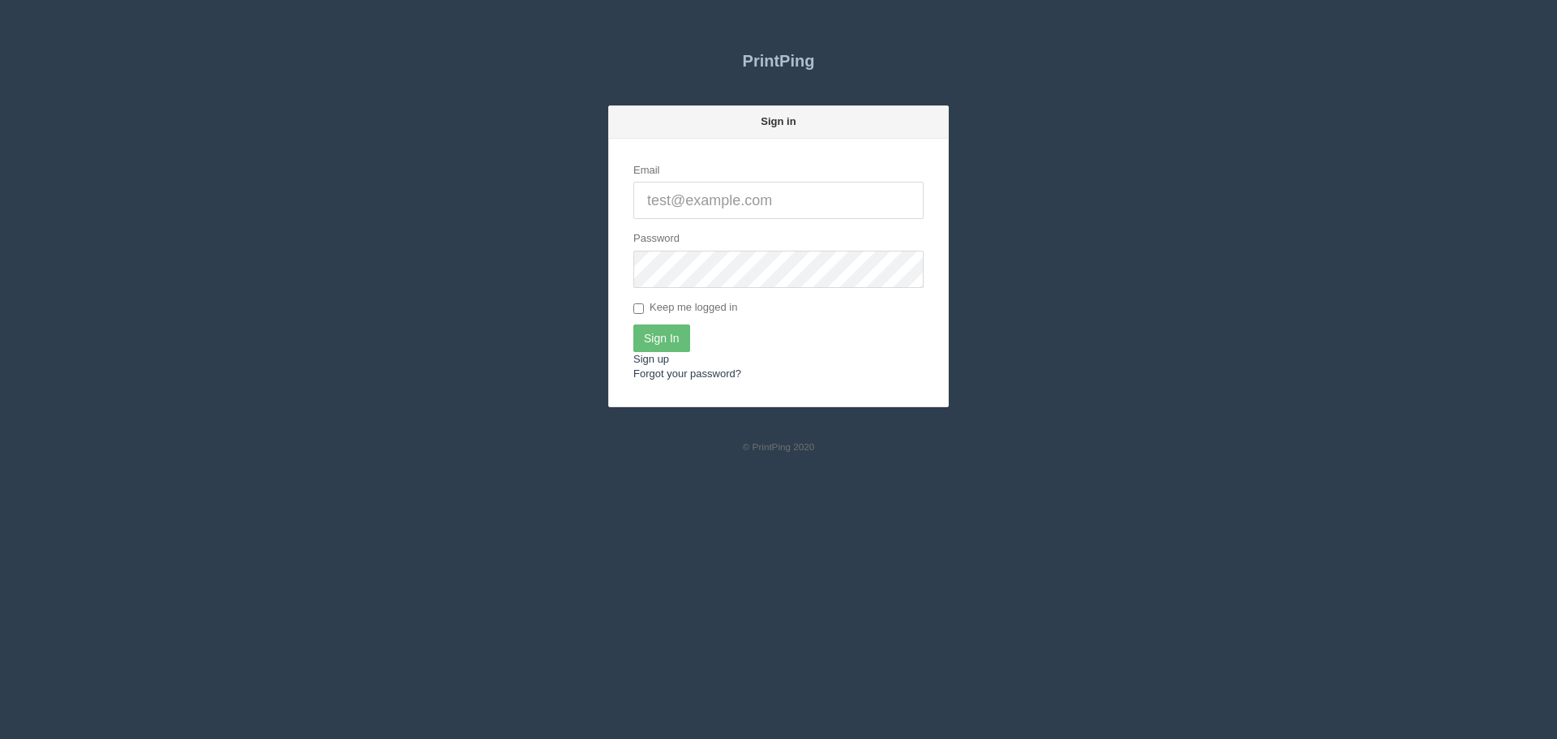  What do you see at coordinates (778, 61) in the screenshot?
I see `a: PrintPing` at bounding box center [778, 61].